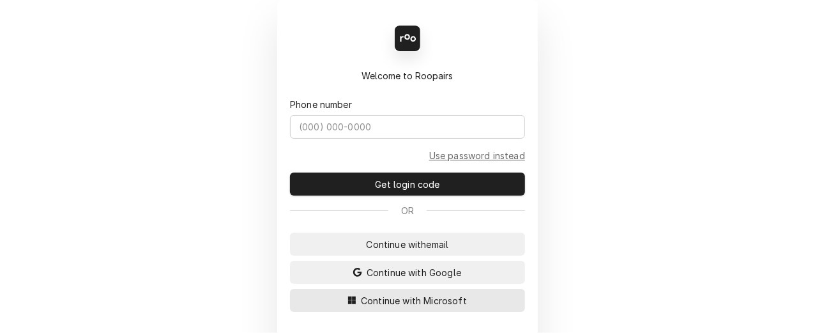 The width and height of the screenshot is (815, 333). Describe the element at coordinates (407, 210) in the screenshot. I see `div: Or` at that location.